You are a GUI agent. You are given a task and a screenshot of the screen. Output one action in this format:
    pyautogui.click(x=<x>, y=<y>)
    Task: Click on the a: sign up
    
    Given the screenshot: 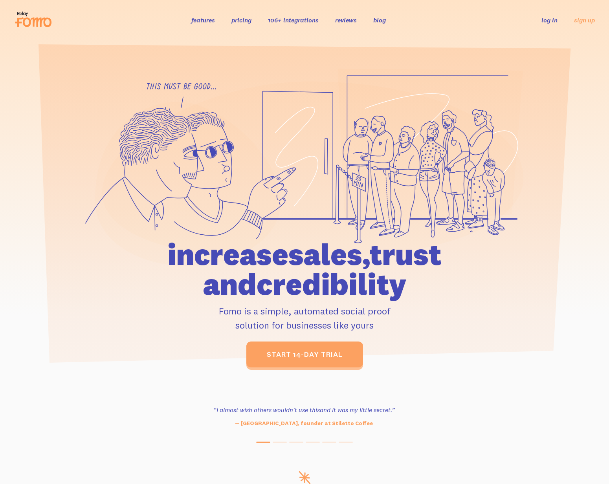 What is the action you would take?
    pyautogui.click(x=584, y=20)
    